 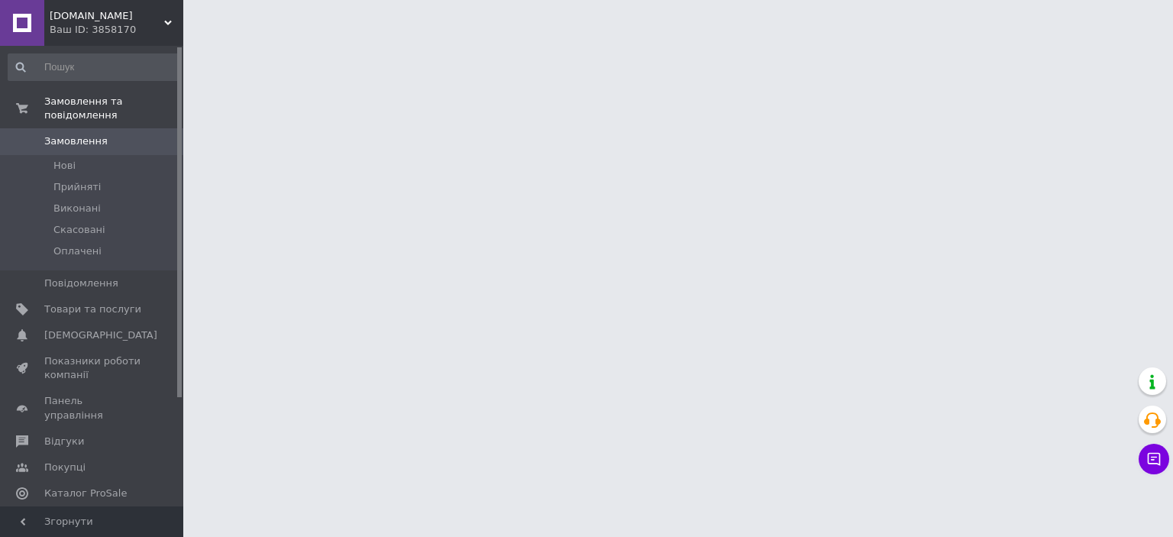 I want to click on span: Каталог ProSale, so click(x=86, y=493).